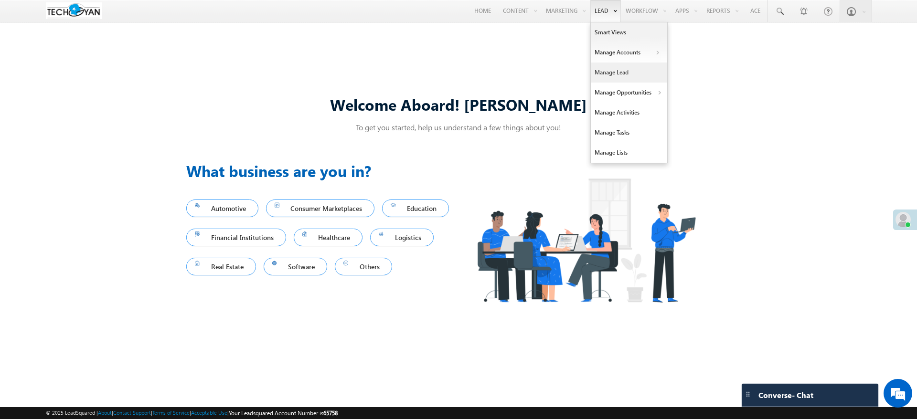 Image resolution: width=917 pixels, height=419 pixels. What do you see at coordinates (364, 267) in the screenshot?
I see `span: Others` at bounding box center [364, 267].